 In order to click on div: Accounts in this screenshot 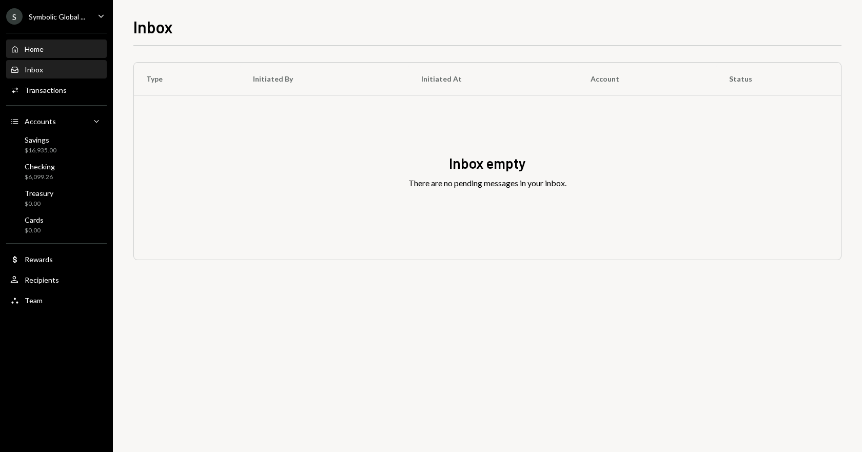, I will do `click(40, 121)`.